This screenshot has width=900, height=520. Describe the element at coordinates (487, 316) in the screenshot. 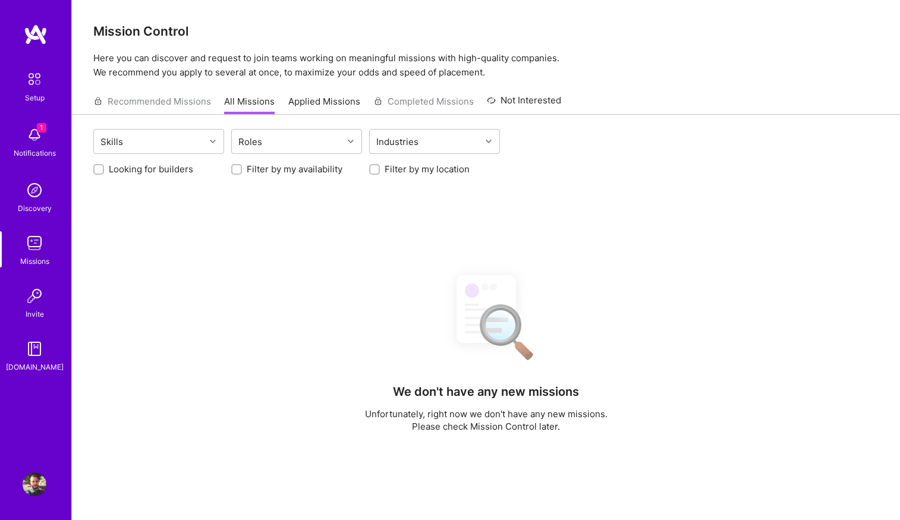

I see `img: No Results` at that location.